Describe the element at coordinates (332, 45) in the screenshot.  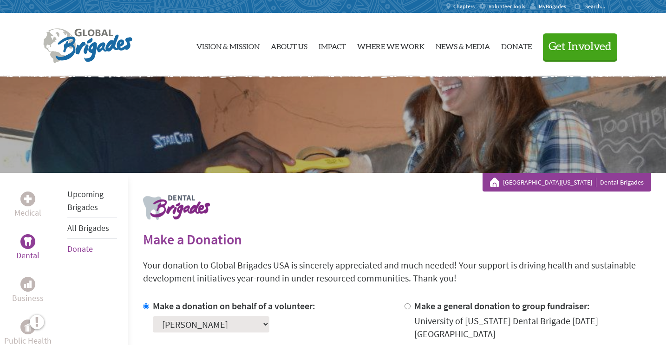
I see `a: Impact` at that location.